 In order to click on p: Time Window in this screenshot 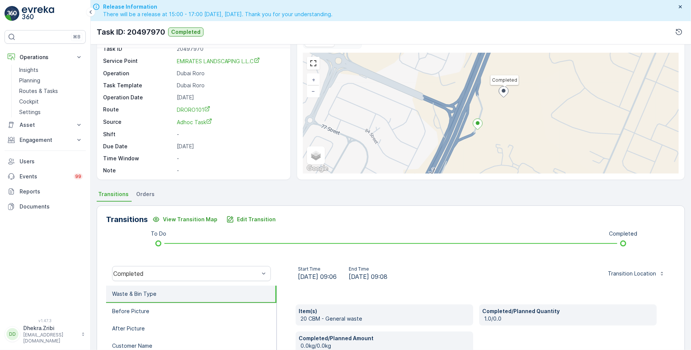, I will do `click(138, 158)`.